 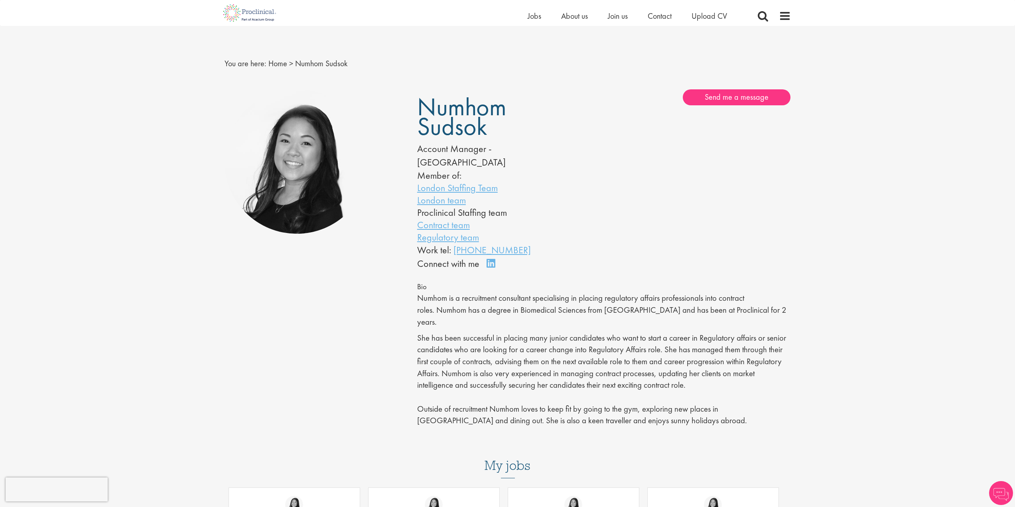 What do you see at coordinates (422, 287) in the screenshot?
I see `span: Bio` at bounding box center [422, 287].